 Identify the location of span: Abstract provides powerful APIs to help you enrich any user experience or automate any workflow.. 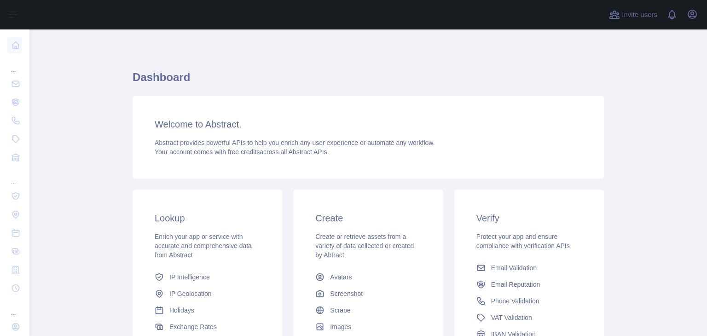
(295, 143).